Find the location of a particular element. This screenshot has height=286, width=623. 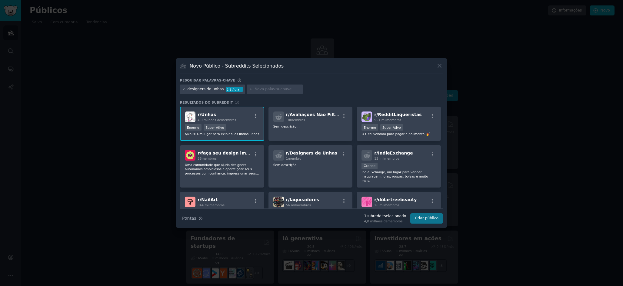

font: 12 mil is located at coordinates (379, 158).